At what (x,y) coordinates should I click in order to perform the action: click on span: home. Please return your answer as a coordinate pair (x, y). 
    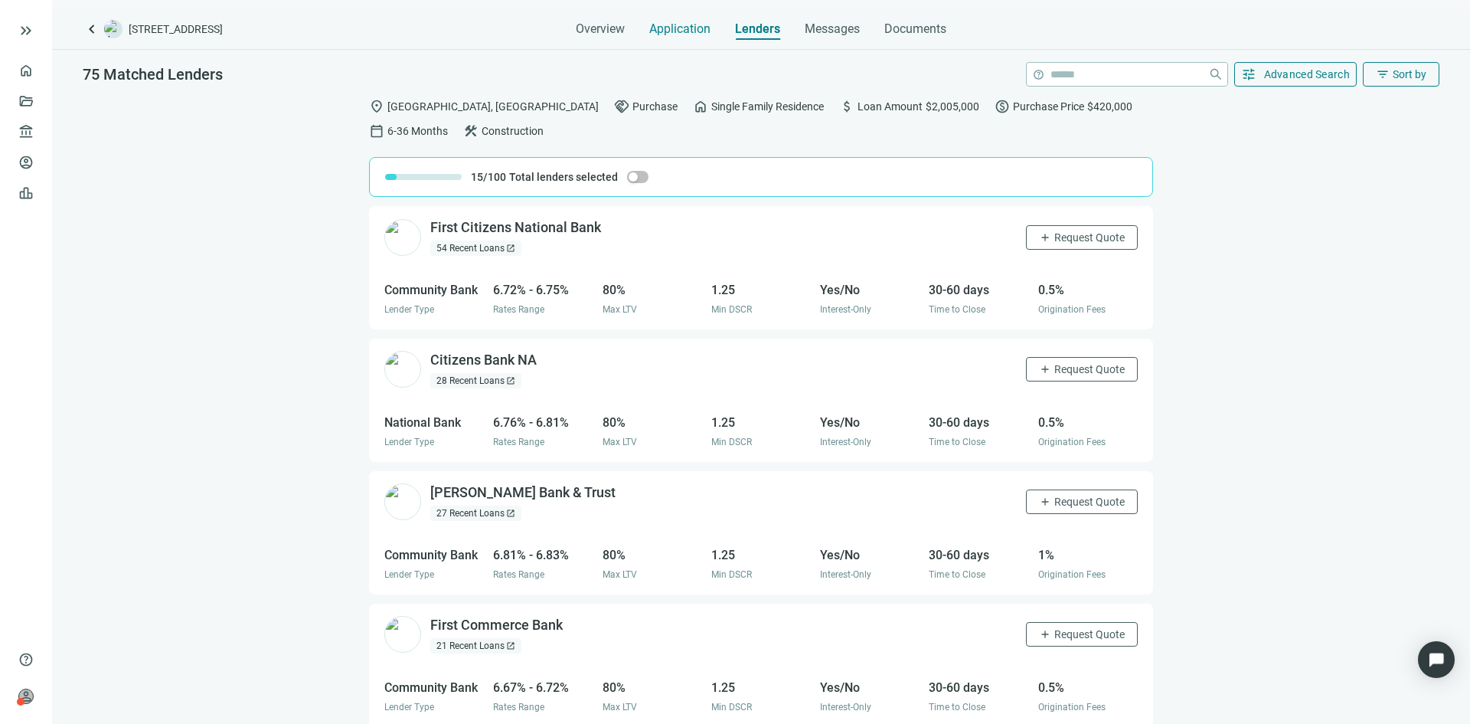
    Looking at the image, I should click on (701, 106).